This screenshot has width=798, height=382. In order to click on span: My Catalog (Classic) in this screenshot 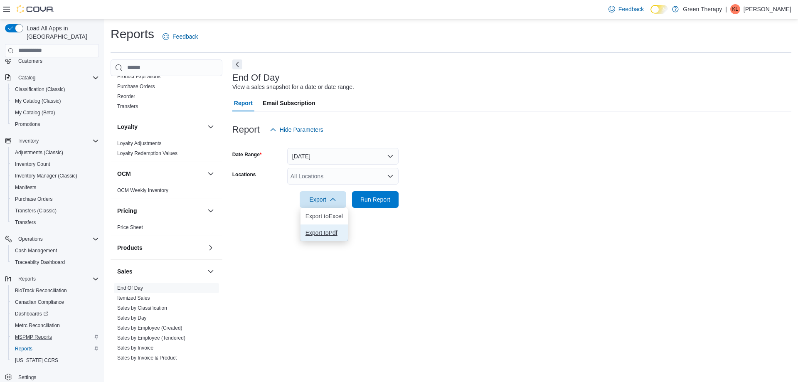, I will do `click(55, 101)`.